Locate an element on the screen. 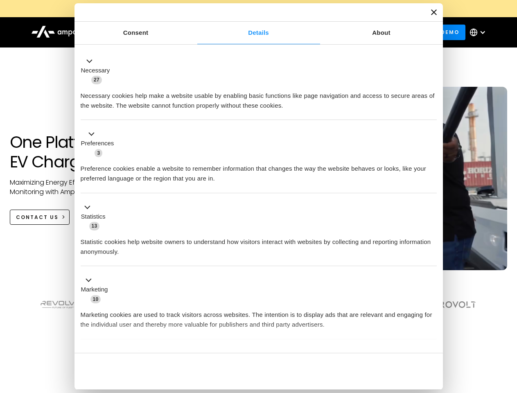  button: Necessary (27) is located at coordinates (98, 70).